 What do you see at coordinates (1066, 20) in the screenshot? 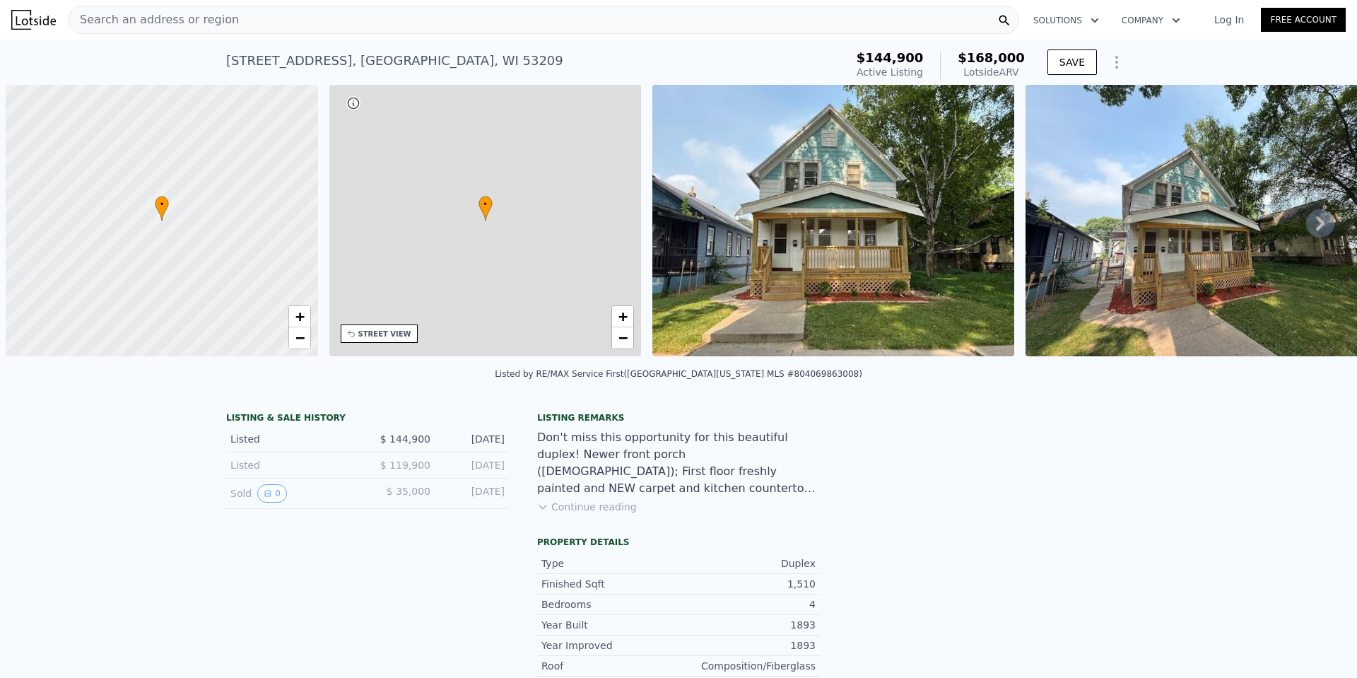
I see `button: Solutions` at bounding box center [1066, 20].